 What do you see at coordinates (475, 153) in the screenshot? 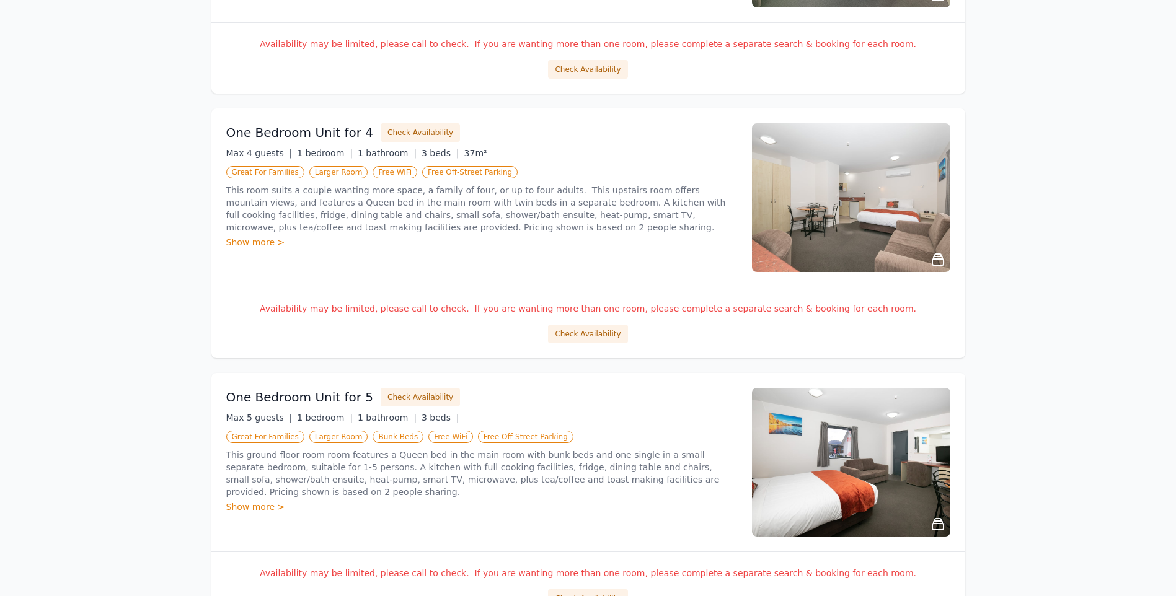
I see `span: 37m²` at bounding box center [475, 153].